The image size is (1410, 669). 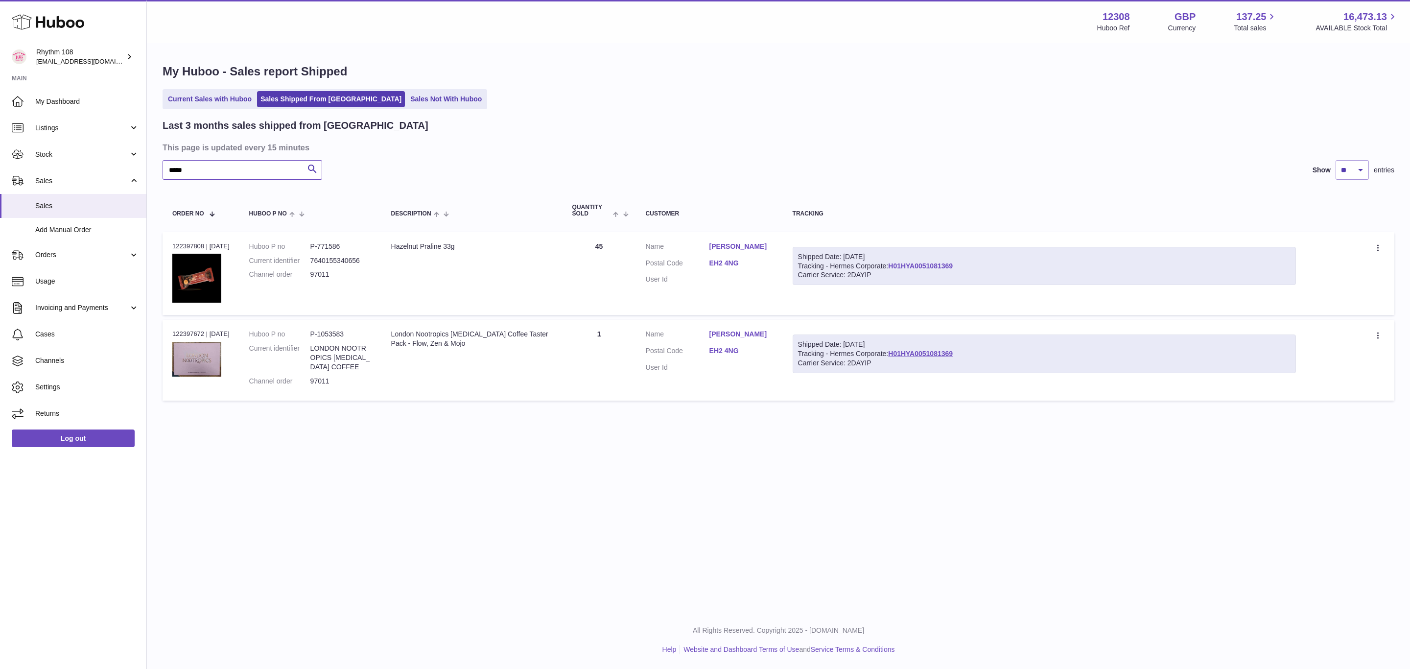 I want to click on dd: 7640155340656, so click(x=341, y=260).